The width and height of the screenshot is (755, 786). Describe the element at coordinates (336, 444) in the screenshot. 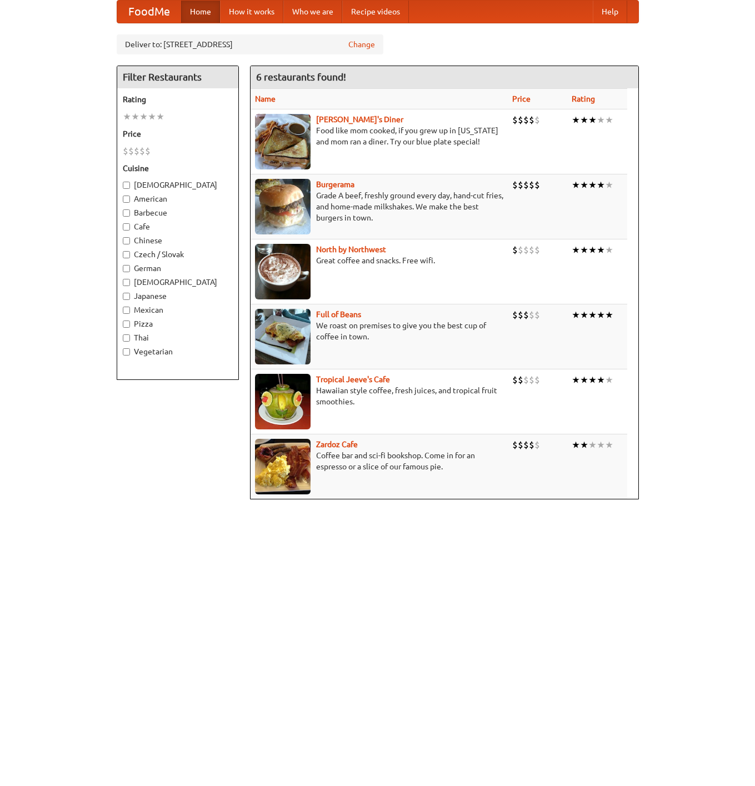

I see `a: Zardoz Cafe` at that location.